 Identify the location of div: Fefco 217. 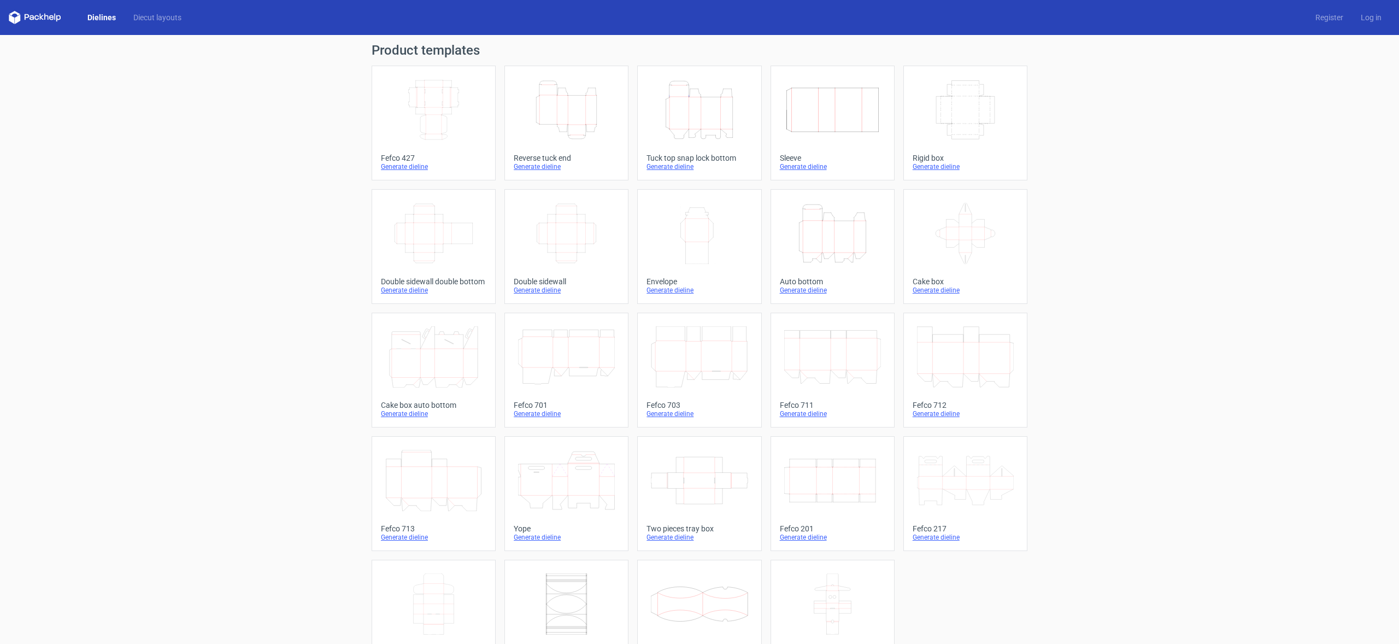
(965, 528).